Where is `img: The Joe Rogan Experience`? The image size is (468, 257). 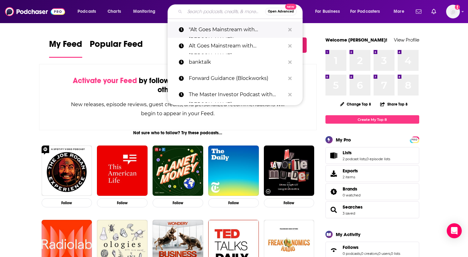 img: The Joe Rogan Experience is located at coordinates (67, 171).